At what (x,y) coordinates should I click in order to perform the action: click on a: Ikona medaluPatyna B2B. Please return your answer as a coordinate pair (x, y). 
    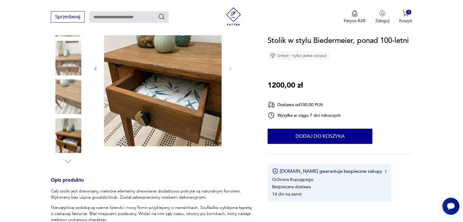
    Looking at the image, I should click on (355, 17).